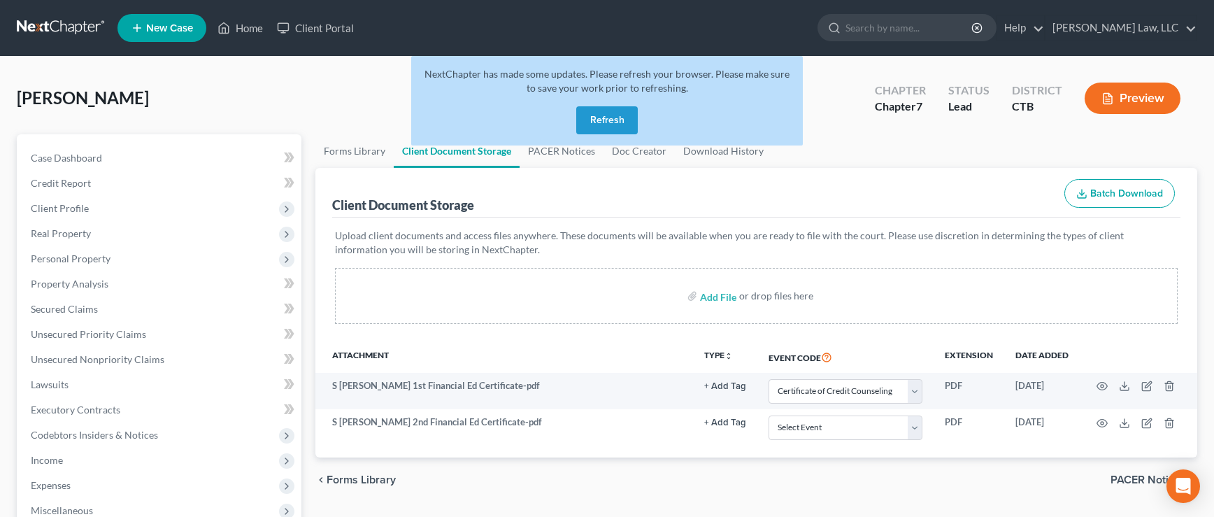 This screenshot has height=517, width=1214. Describe the element at coordinates (160, 410) in the screenshot. I see `a: Executory Contracts` at that location.